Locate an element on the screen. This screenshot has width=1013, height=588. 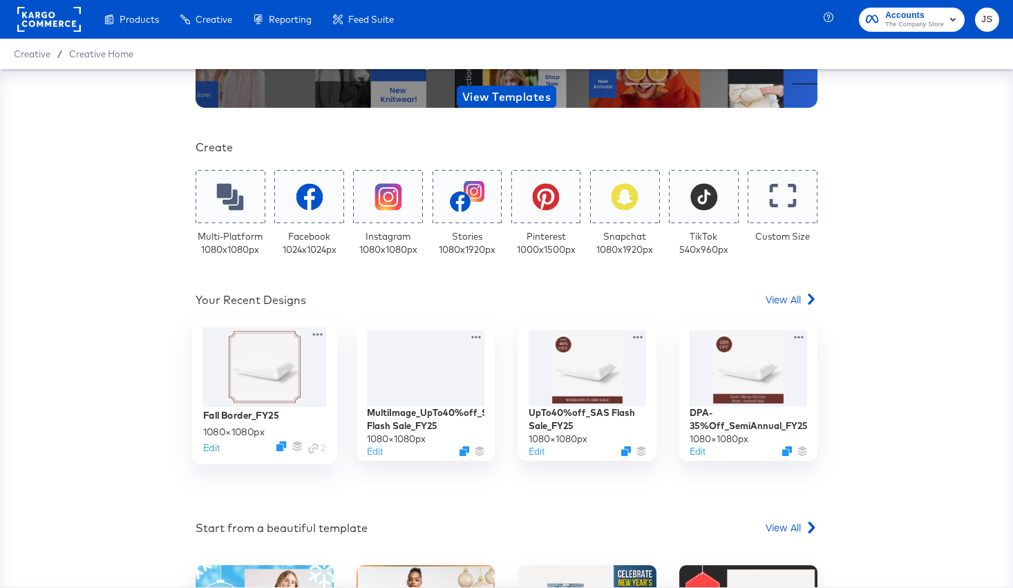
div: Instagram 1080 x 1080 px is located at coordinates (388, 243).